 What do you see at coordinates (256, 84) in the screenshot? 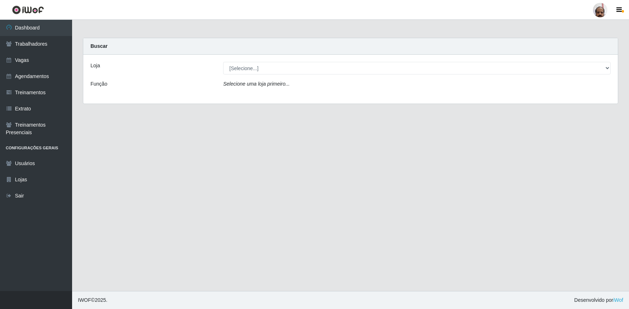
I see `i: Selecione uma loja primeiro...` at bounding box center [256, 84].